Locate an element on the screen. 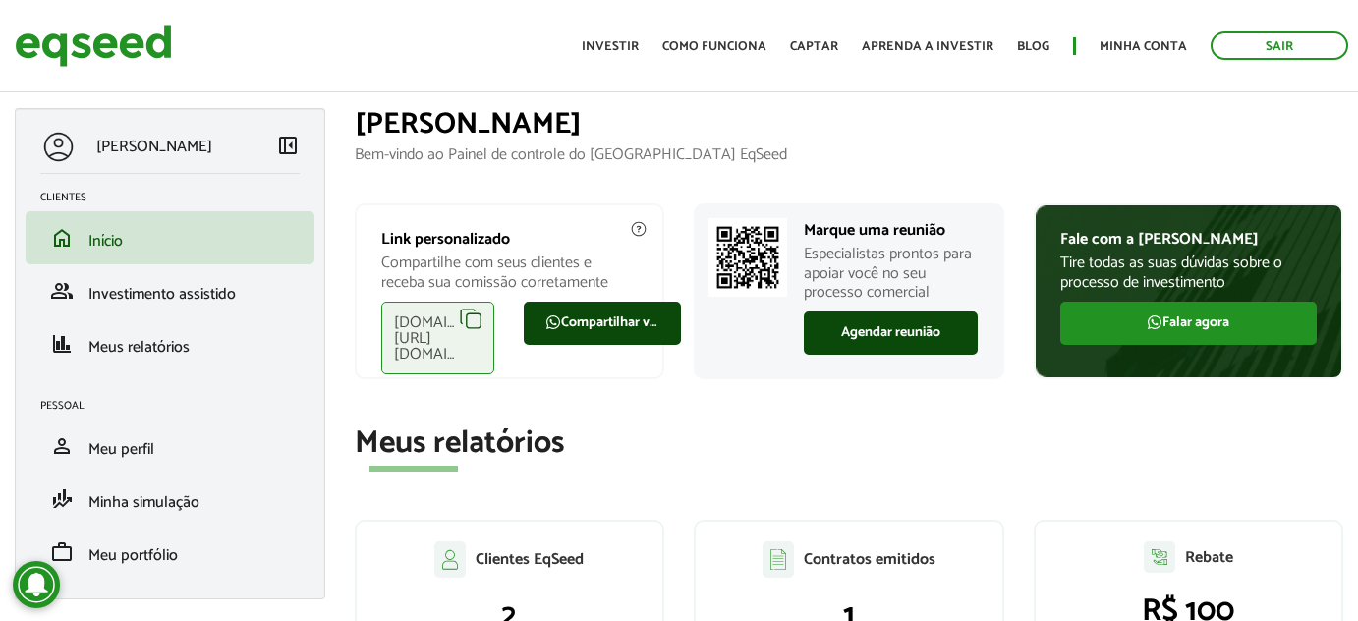 The height and width of the screenshot is (621, 1358). span: Meu perfil is located at coordinates (121, 449).